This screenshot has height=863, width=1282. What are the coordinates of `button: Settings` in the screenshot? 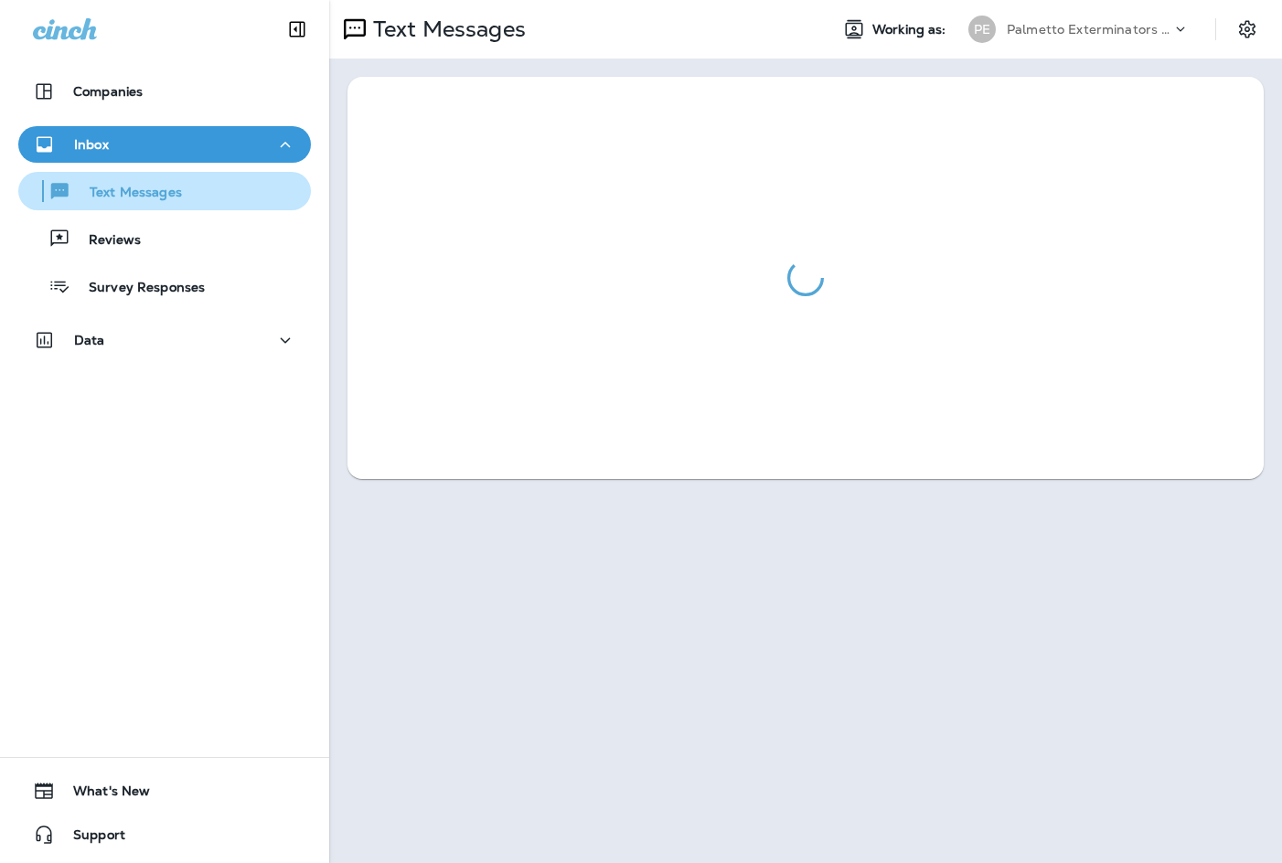 It's located at (1247, 29).